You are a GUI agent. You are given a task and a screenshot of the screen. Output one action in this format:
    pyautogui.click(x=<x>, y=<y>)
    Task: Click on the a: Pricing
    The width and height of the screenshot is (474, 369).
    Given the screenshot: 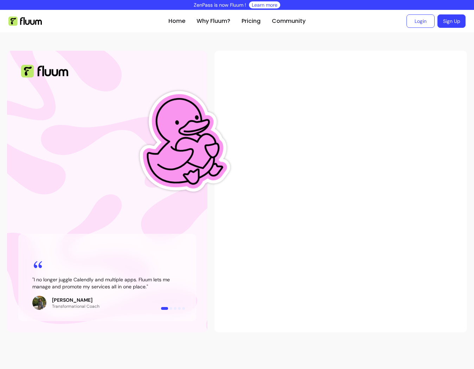 What is the action you would take?
    pyautogui.click(x=251, y=21)
    